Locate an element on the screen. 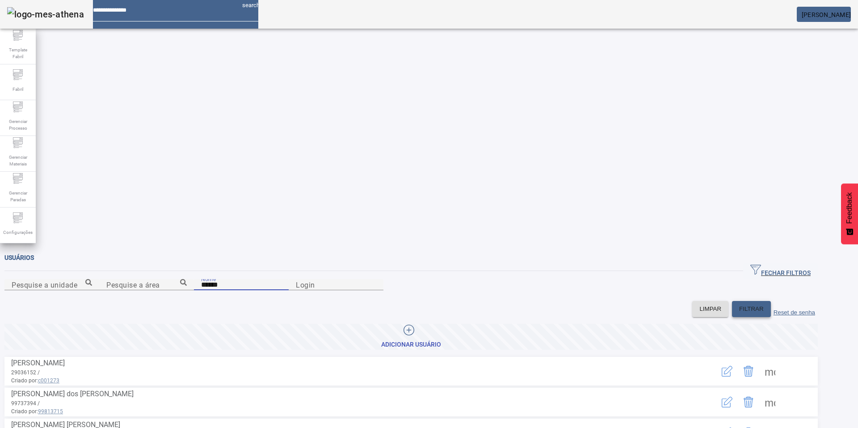  button: Feedback - Mostrar pesquisa is located at coordinates (850, 214).